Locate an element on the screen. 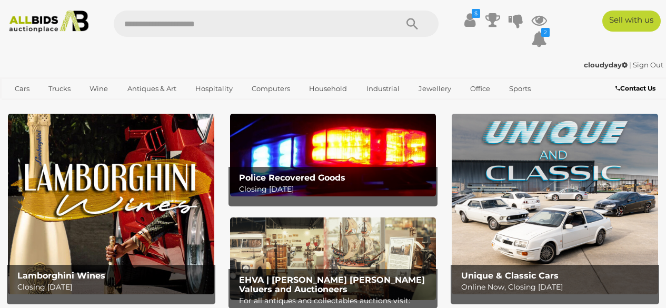 The width and height of the screenshot is (666, 308). img: Lamborghini Wines is located at coordinates (111, 204).